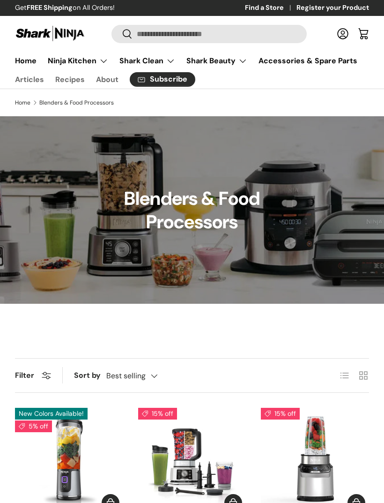 The height and width of the screenshot is (503, 384). I want to click on a: Articles, so click(30, 79).